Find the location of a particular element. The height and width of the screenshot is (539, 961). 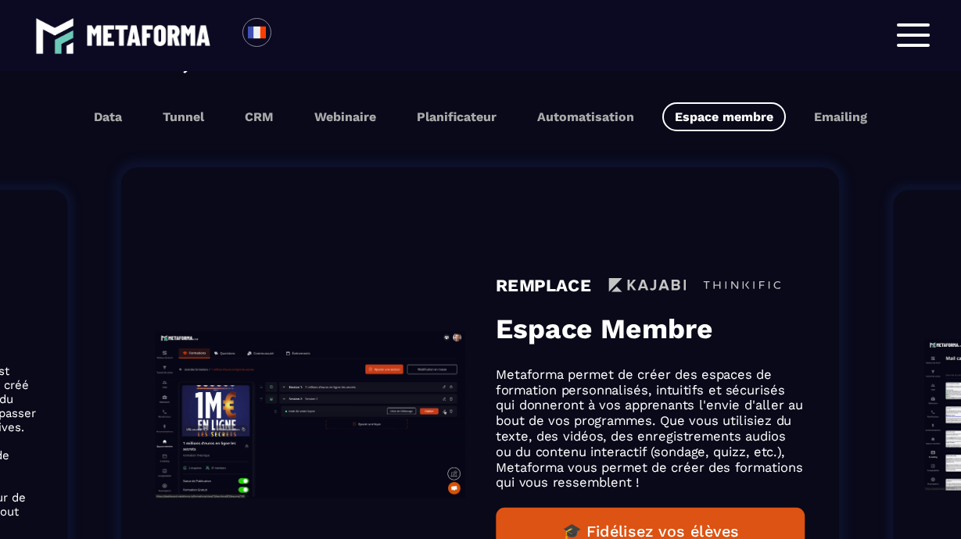

button: Emailing is located at coordinates (840, 116).